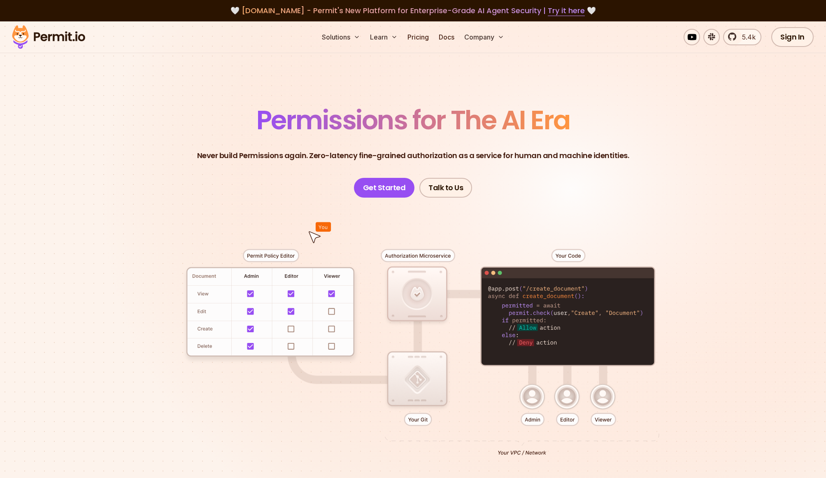 The height and width of the screenshot is (478, 826). Describe the element at coordinates (418, 37) in the screenshot. I see `a: Pricing` at that location.